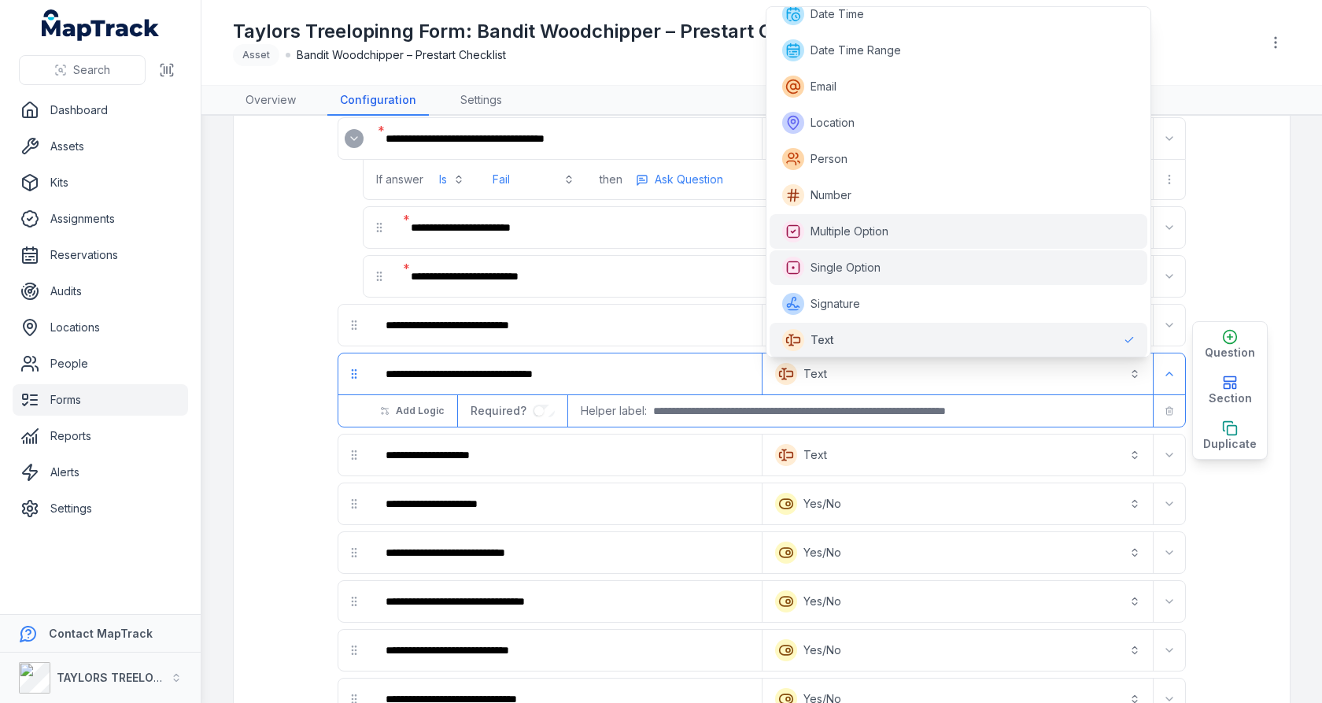 This screenshot has height=703, width=1322. Describe the element at coordinates (822, 340) in the screenshot. I see `span: Text` at that location.